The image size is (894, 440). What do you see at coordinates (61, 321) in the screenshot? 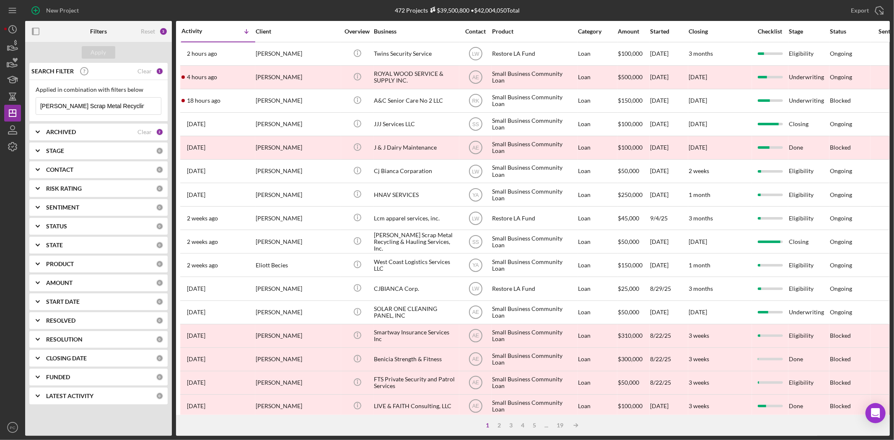
I see `b: RESOLVED` at bounding box center [61, 321].